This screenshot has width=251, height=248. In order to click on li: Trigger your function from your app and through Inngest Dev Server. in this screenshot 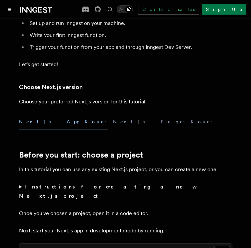, I will do `click(130, 47)`.